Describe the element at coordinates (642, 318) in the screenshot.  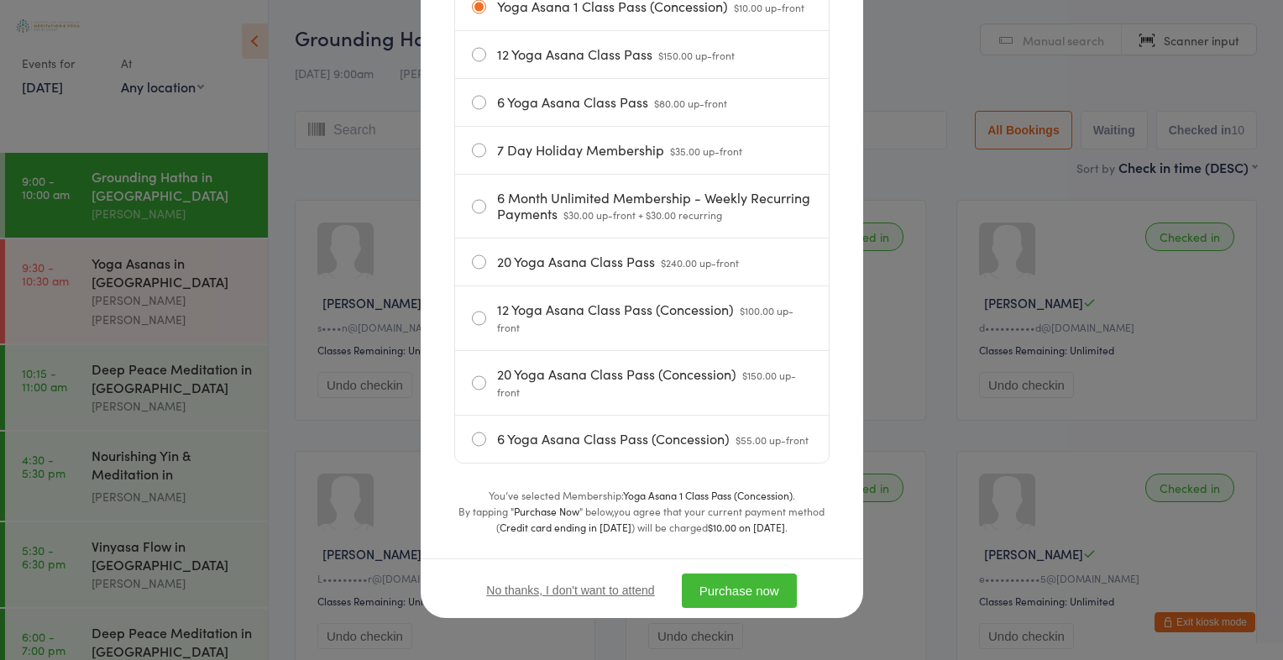
I see `label: 12 Yoga Asana Class Pass (Concession)` at that location.